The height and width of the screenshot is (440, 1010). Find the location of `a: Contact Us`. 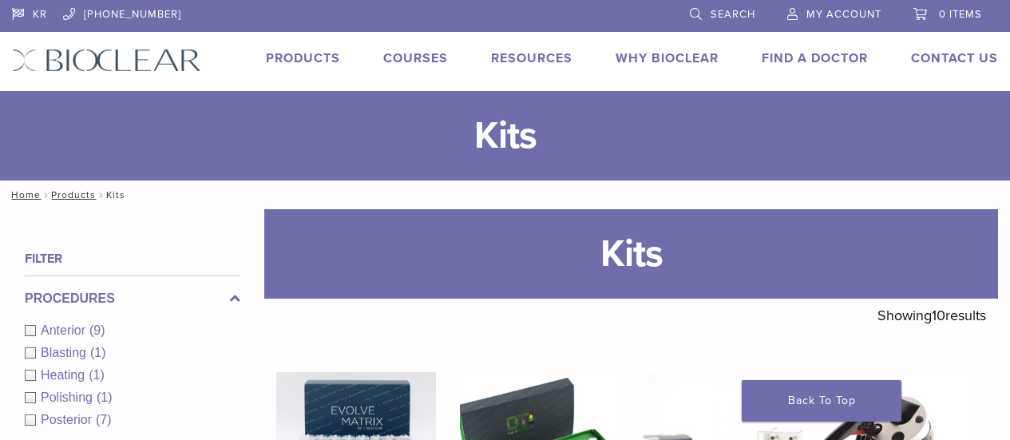

a: Contact Us is located at coordinates (954, 58).